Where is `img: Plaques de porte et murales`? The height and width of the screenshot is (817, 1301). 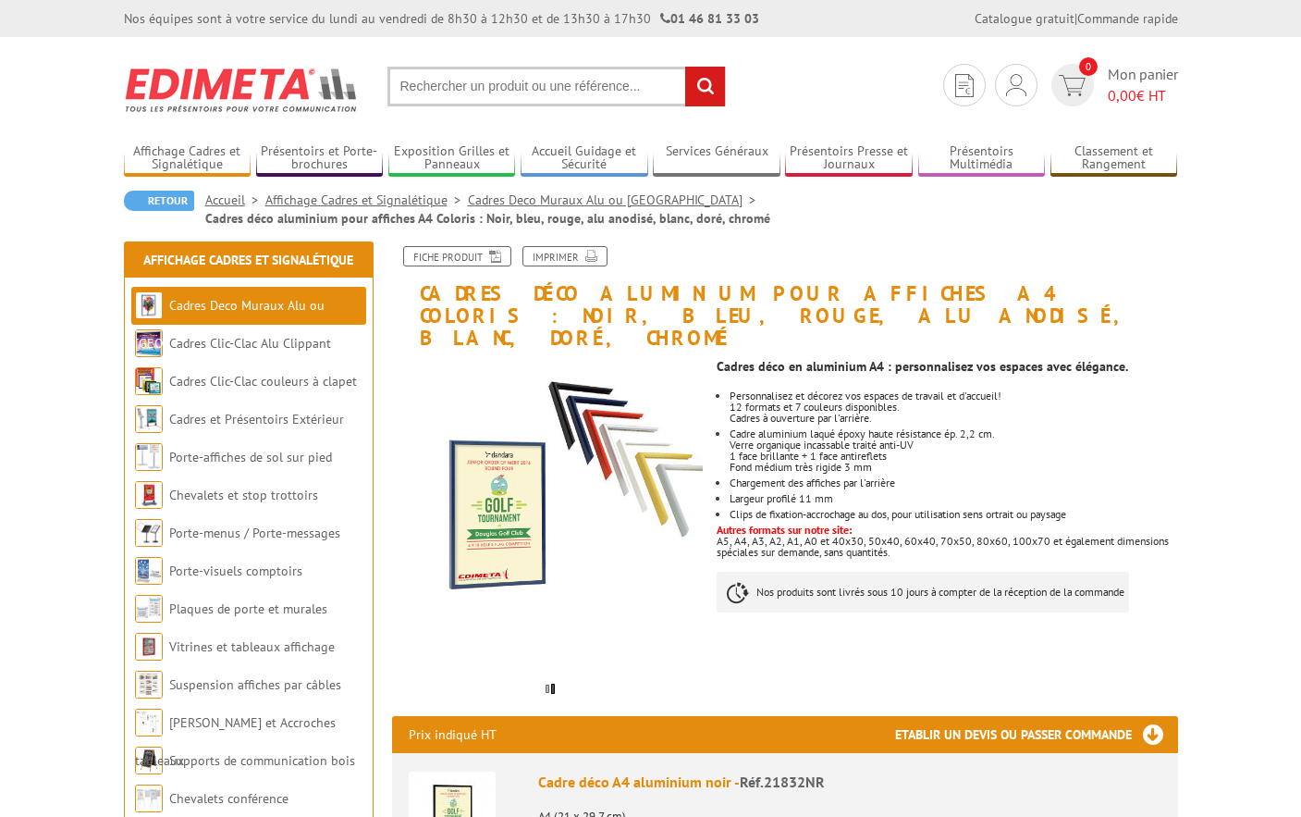 img: Plaques de porte et murales is located at coordinates (149, 608).